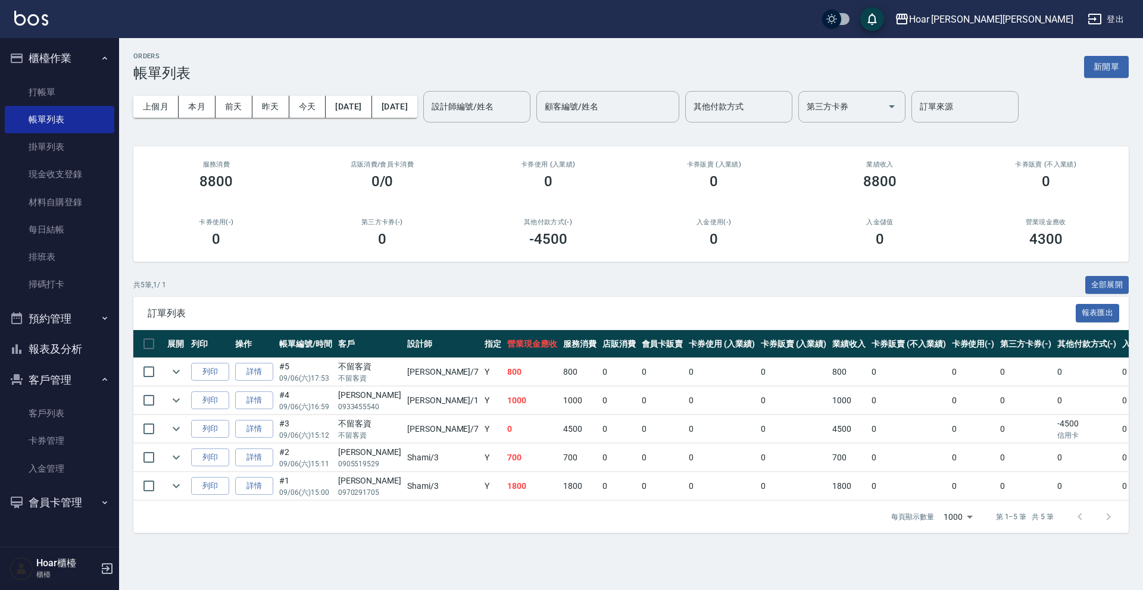 The height and width of the screenshot is (590, 1143). What do you see at coordinates (908, 344) in the screenshot?
I see `th: 卡券販賣 (不入業績)` at bounding box center [908, 344].